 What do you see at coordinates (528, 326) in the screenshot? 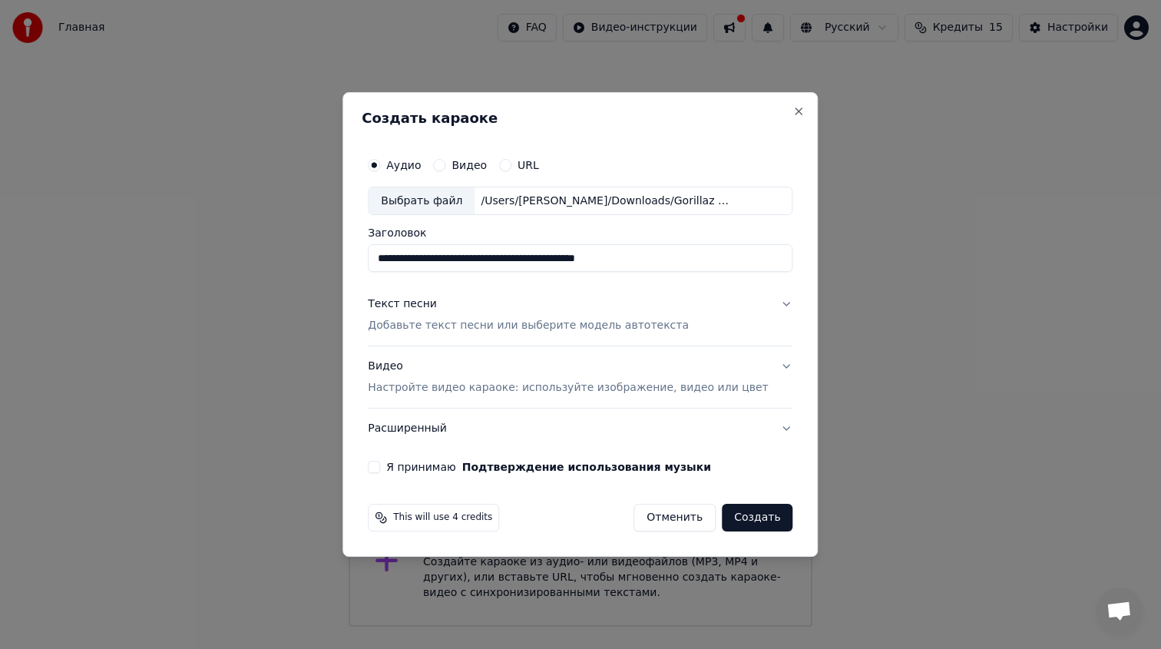
I see `p: Добавьте текст песни или выберите модель автотекста` at bounding box center [528, 326].